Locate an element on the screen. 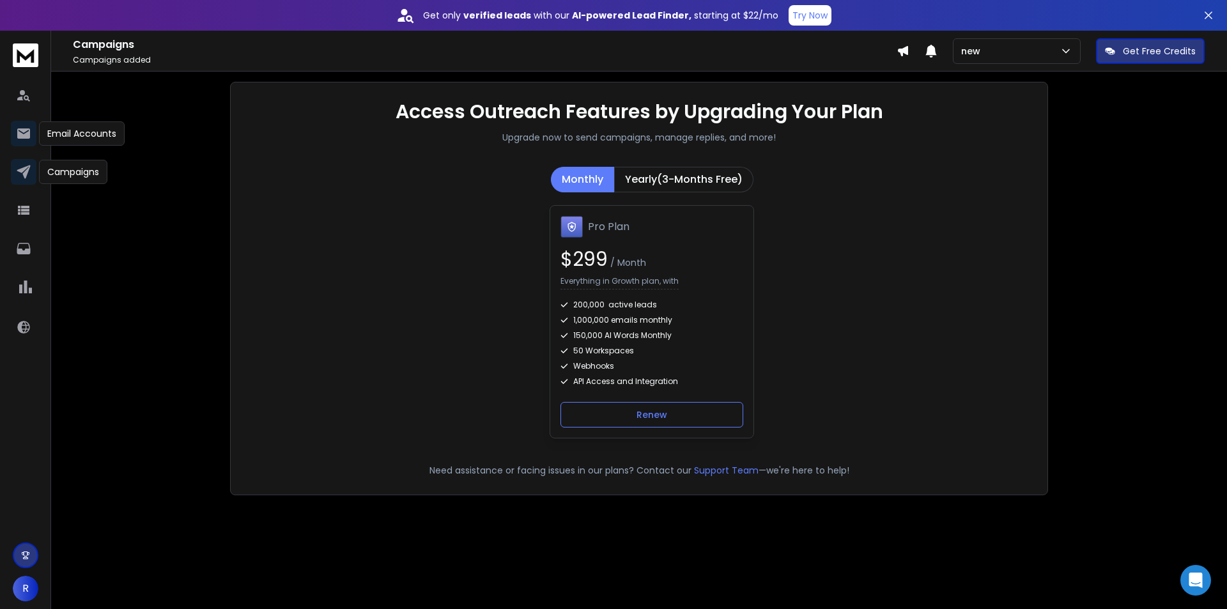  p: Get Free Credits is located at coordinates (1159, 51).